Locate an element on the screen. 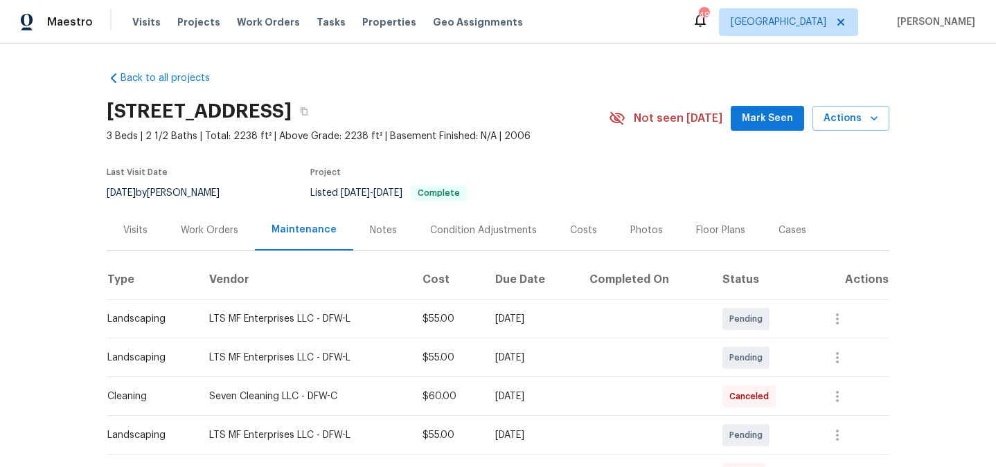 This screenshot has height=467, width=996. div: Notes is located at coordinates (383, 231).